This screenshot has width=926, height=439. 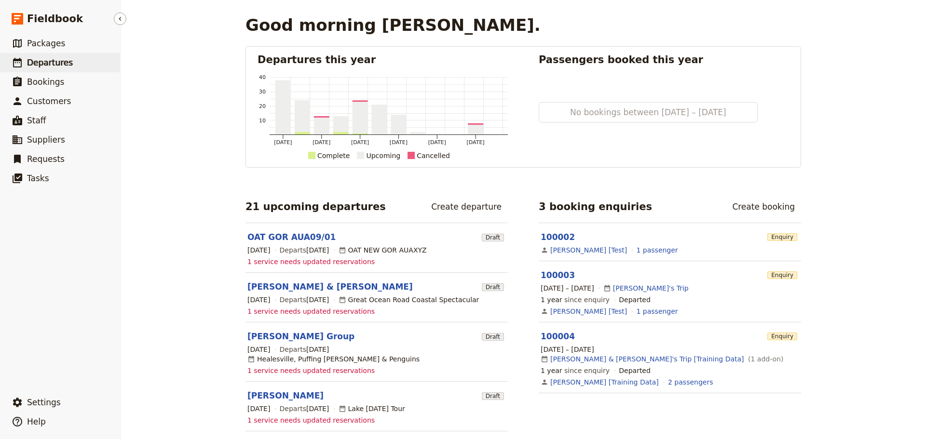 What do you see at coordinates (466, 207) in the screenshot?
I see `a: Create departure` at bounding box center [466, 207].